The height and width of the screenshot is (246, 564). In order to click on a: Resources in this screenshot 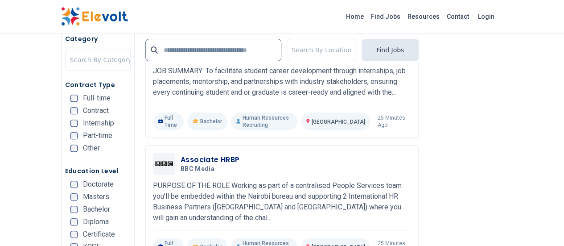, I will do `click(423, 16)`.